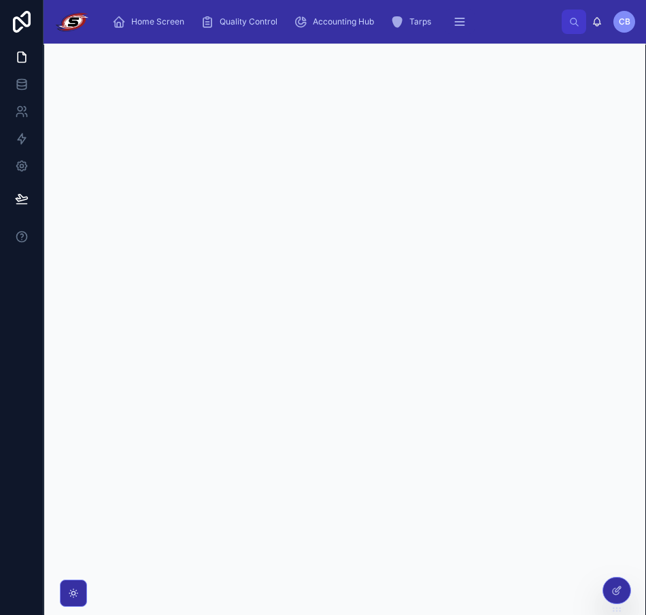 This screenshot has height=615, width=646. I want to click on span: Quality Control, so click(248, 22).